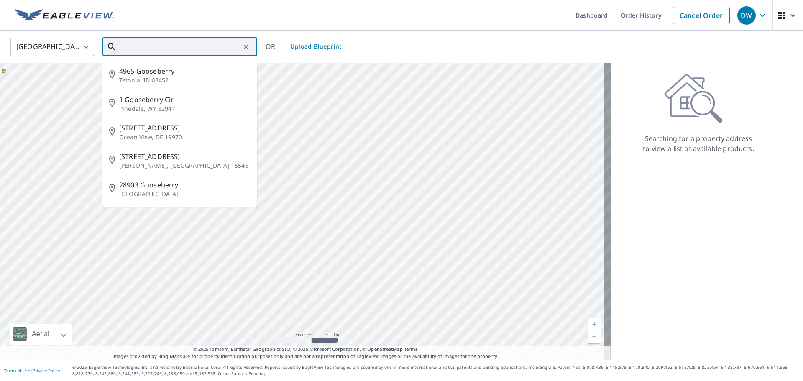  What do you see at coordinates (185, 185) in the screenshot?
I see `span: 28903 Gooseberry` at bounding box center [185, 185].